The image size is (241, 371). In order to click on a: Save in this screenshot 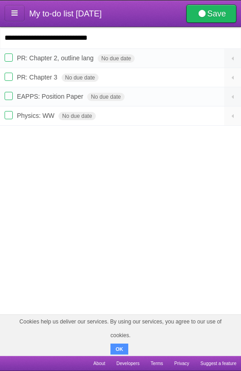, I will do `click(211, 14)`.